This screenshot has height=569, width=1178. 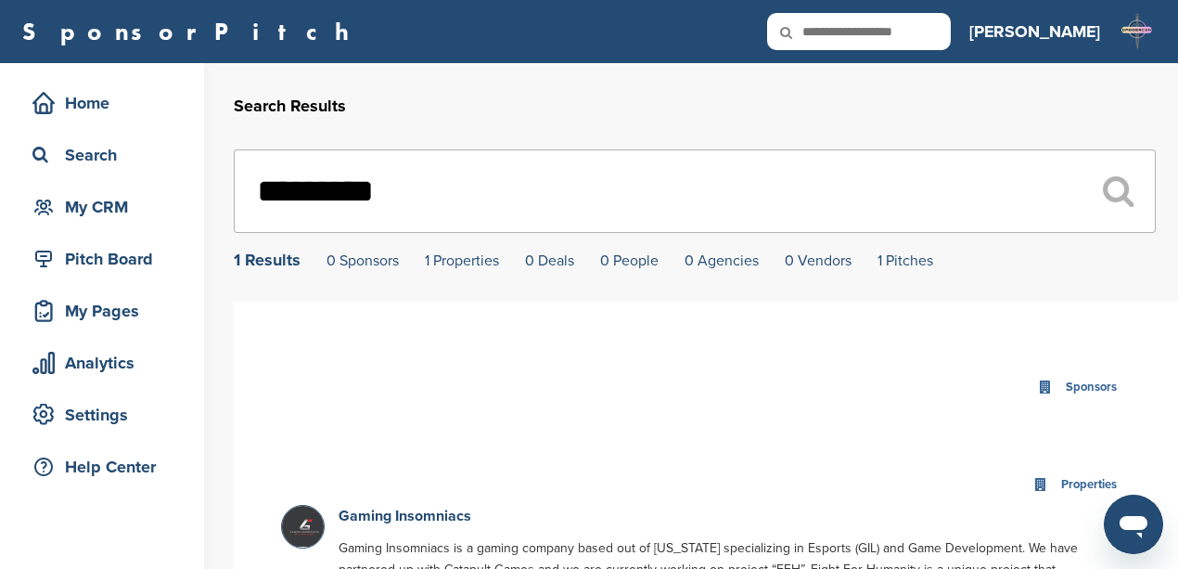 I want to click on a: 1 Properties, so click(x=462, y=261).